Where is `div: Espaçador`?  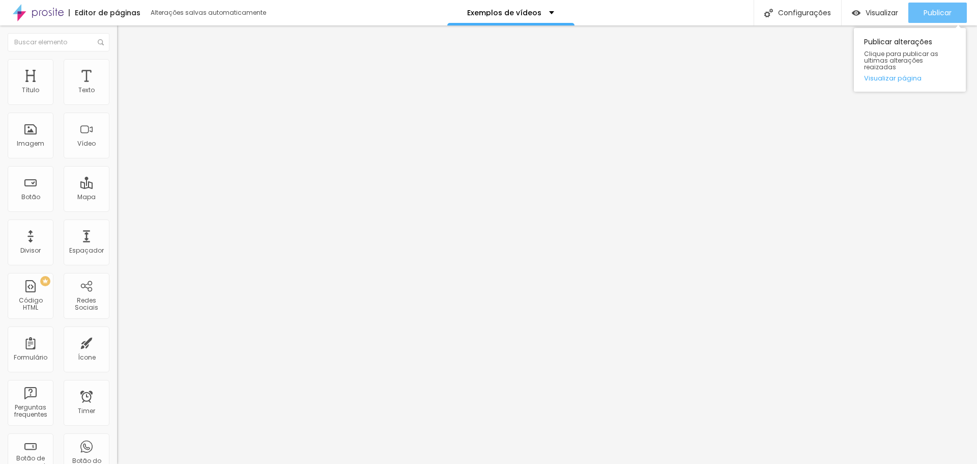
div: Espaçador is located at coordinates (87, 250).